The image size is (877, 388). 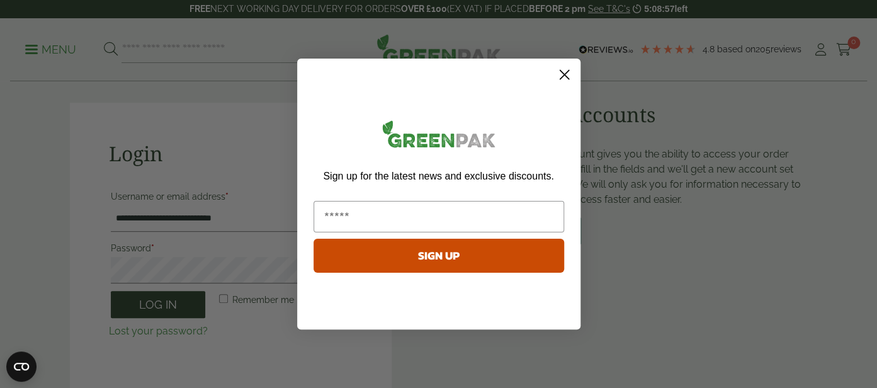 What do you see at coordinates (439, 256) in the screenshot?
I see `button: SIGN UP` at bounding box center [439, 256].